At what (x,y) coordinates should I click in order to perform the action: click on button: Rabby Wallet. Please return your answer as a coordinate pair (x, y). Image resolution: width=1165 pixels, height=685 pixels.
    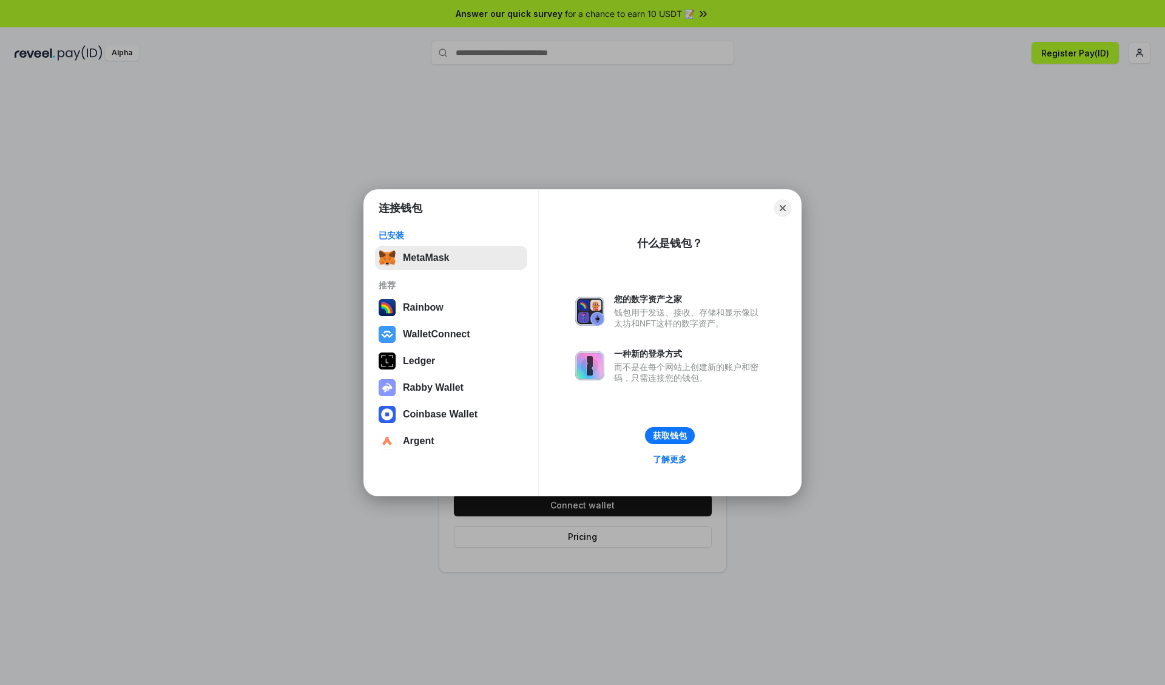
    Looking at the image, I should click on (451, 388).